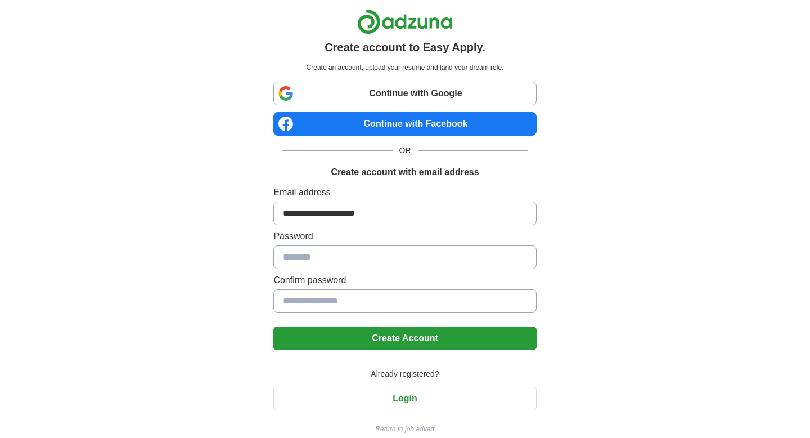  I want to click on p: Create an account, upload your resume and land your dream role., so click(404, 68).